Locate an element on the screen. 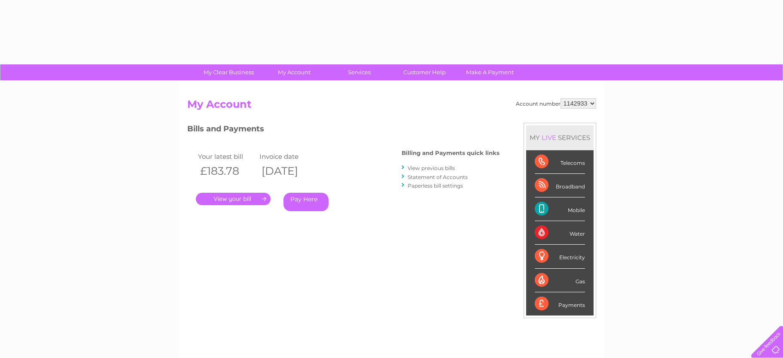 Image resolution: width=783 pixels, height=358 pixels. div: MY SERVICES is located at coordinates (560, 137).